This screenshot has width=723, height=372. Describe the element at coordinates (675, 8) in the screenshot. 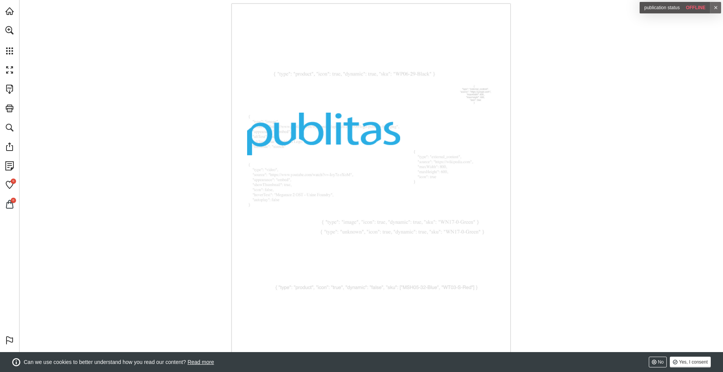

I see `div: offline` at that location.